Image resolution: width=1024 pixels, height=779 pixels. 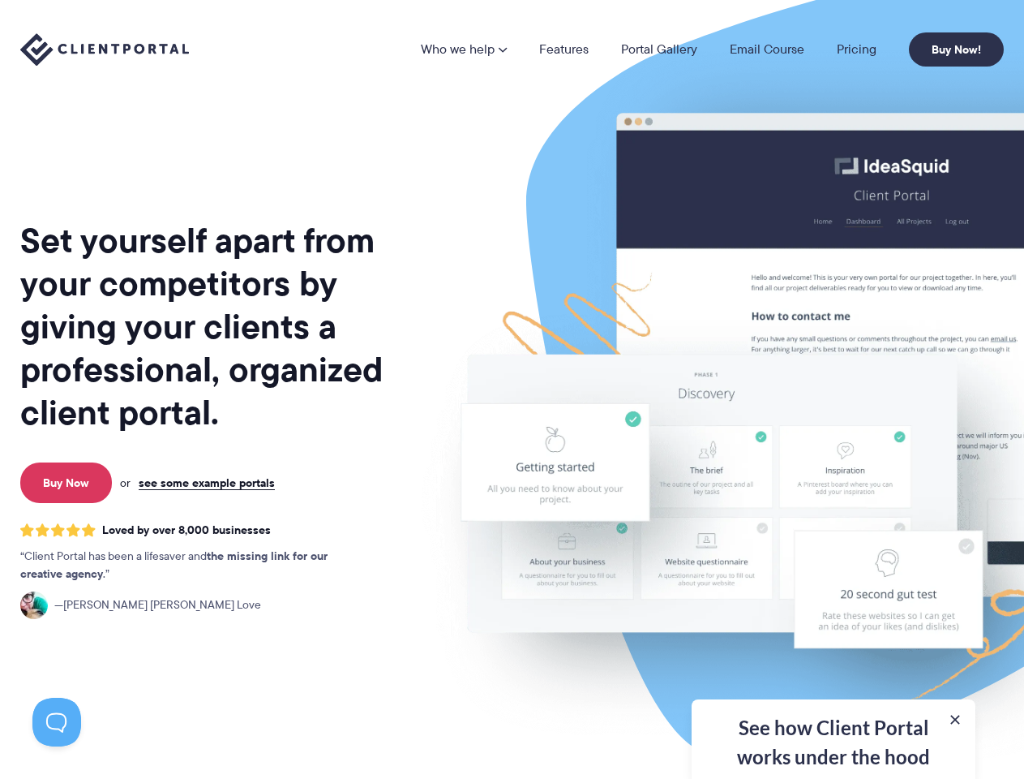 I want to click on a: Pricing, so click(x=857, y=49).